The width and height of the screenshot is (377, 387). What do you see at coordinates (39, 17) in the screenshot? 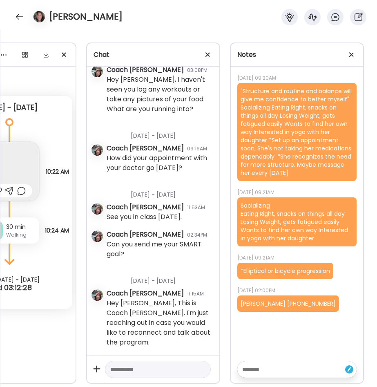
I see `img: avatars%2F0PCufjLOdIX5ZM5HrKLLmKMWgiU2` at bounding box center [39, 17].